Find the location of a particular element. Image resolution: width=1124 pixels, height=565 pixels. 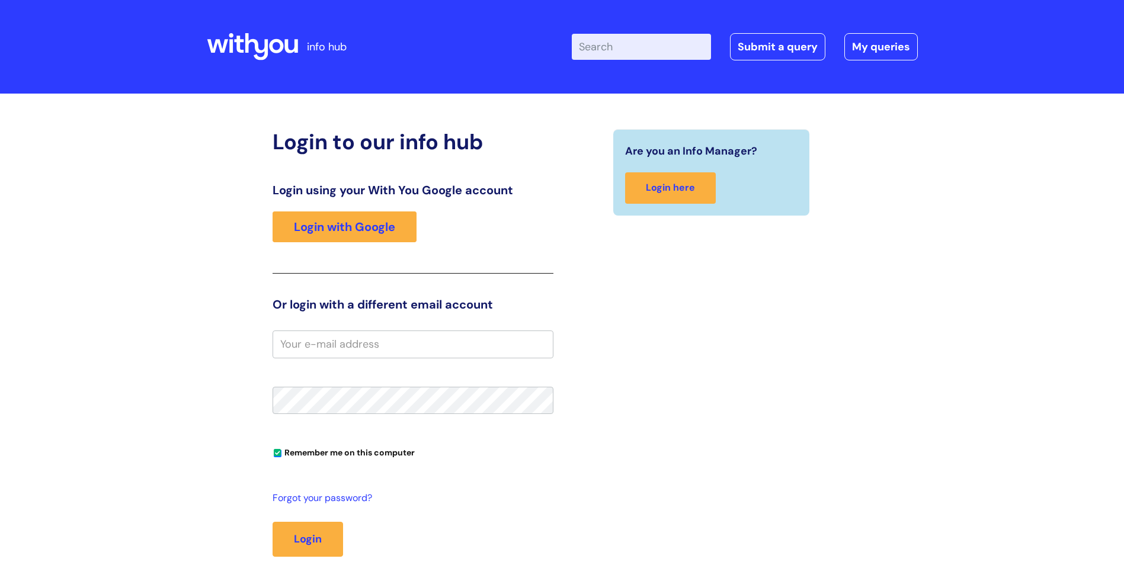

button: Login is located at coordinates (307, 539).